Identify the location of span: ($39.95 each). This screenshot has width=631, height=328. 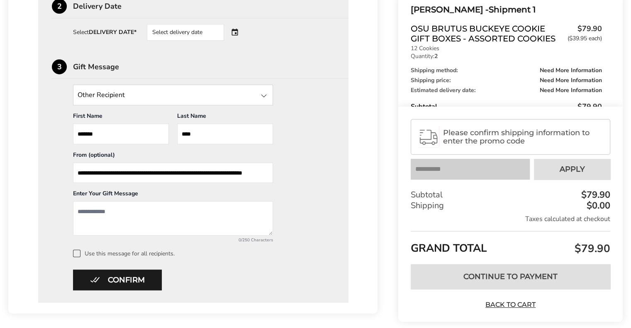
(585, 39).